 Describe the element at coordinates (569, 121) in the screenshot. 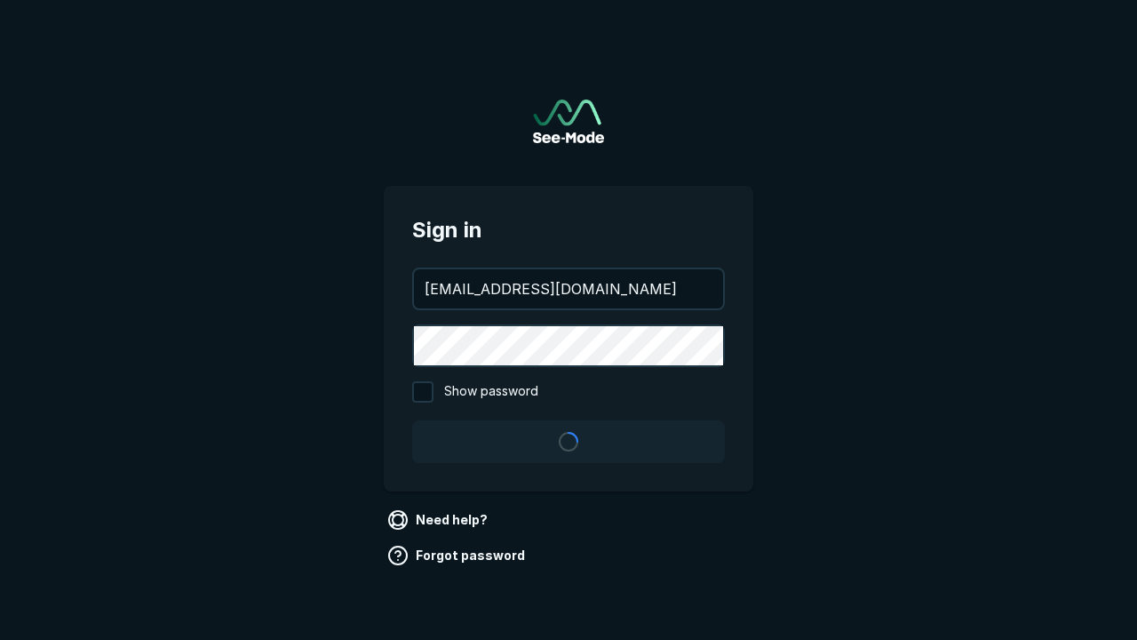

I see `img: See-Mode Logo` at that location.